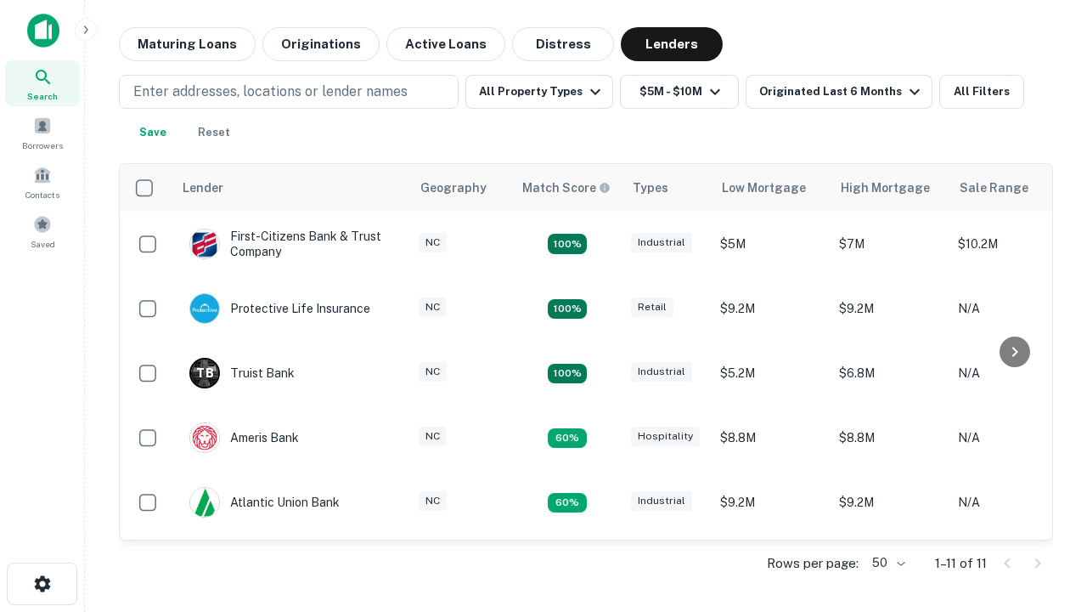 The image size is (1087, 612). What do you see at coordinates (667, 188) in the screenshot?
I see `th: Types` at bounding box center [667, 188].